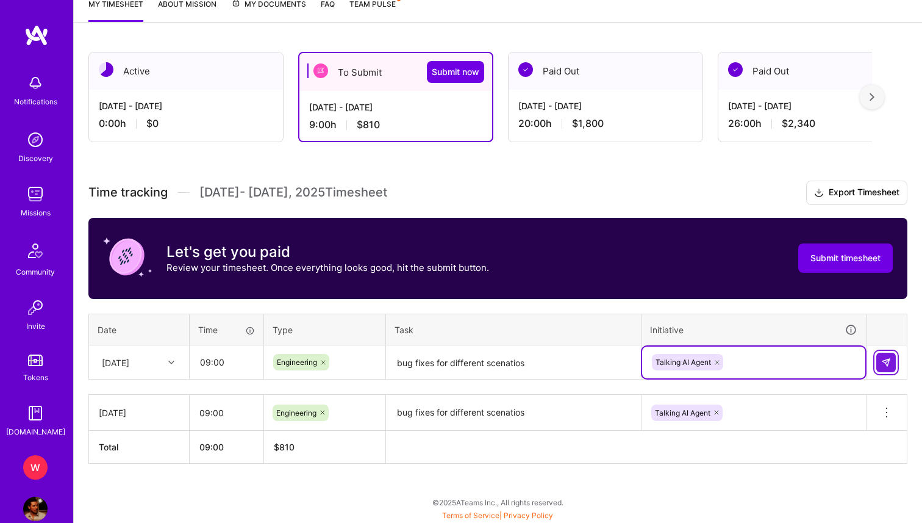  Describe the element at coordinates (35, 307) in the screenshot. I see `img: Invite` at that location.